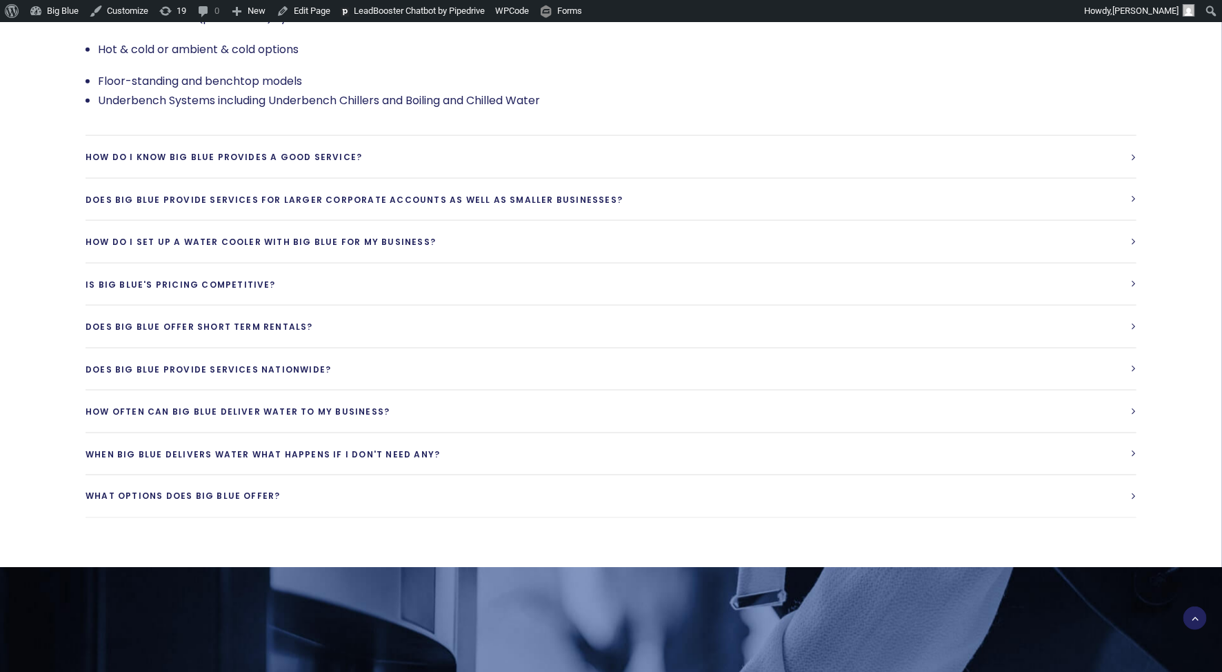 The image size is (1222, 672). I want to click on a: How do I set up a water cooler with Big Blue for my business?, so click(611, 241).